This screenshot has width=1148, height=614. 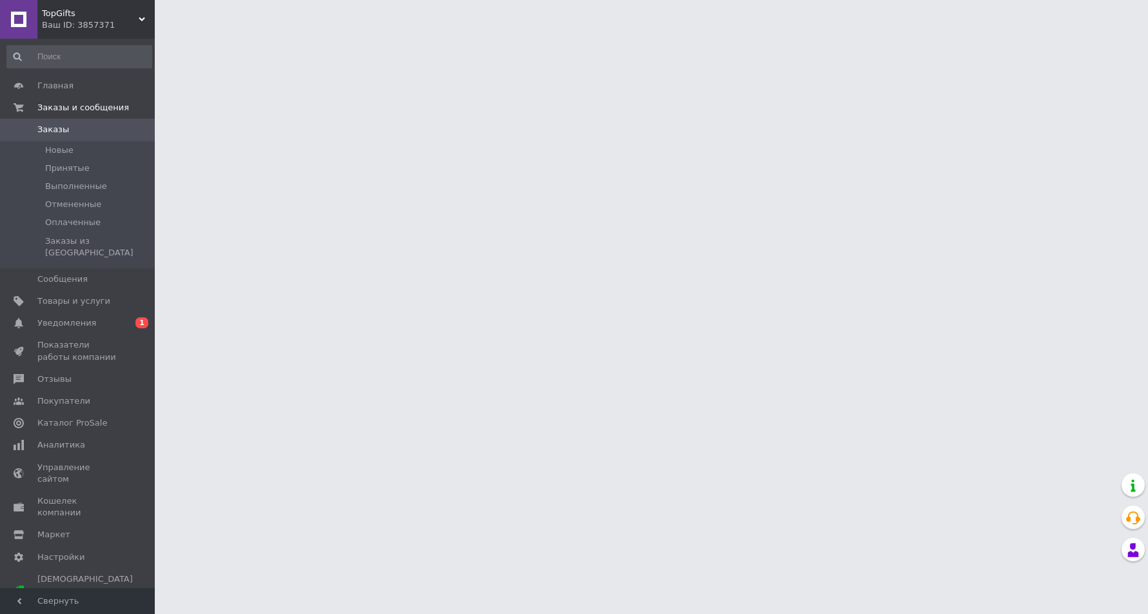 I want to click on span: 1, so click(x=142, y=323).